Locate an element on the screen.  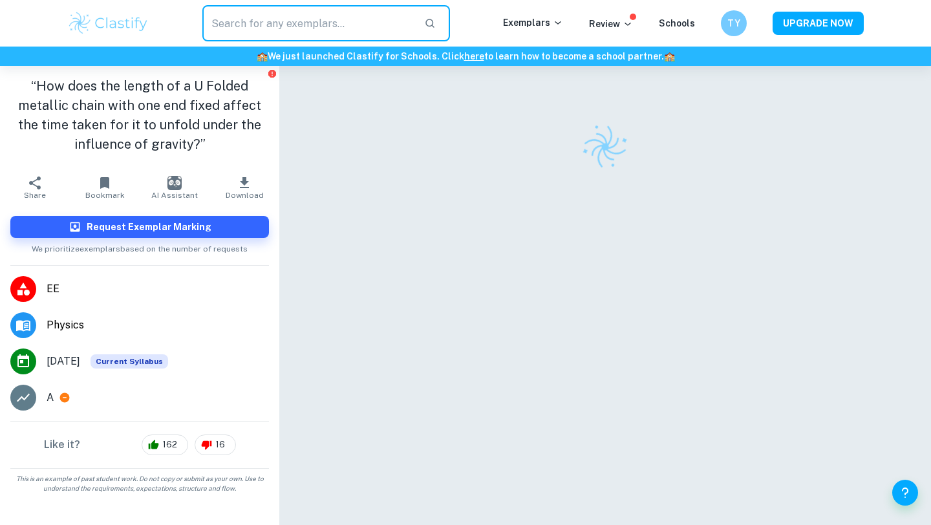
span: Physics is located at coordinates (158, 325).